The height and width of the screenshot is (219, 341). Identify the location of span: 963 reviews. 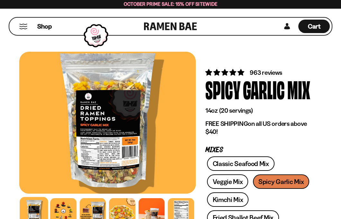
(266, 73).